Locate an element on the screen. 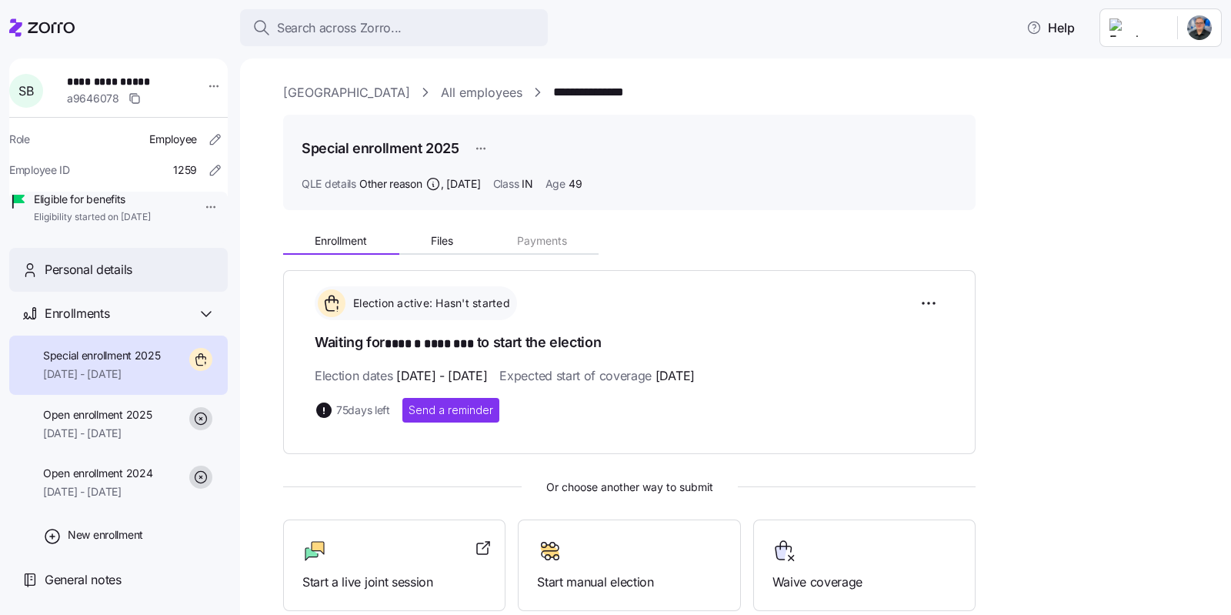  span: Enrollments is located at coordinates (77, 313).